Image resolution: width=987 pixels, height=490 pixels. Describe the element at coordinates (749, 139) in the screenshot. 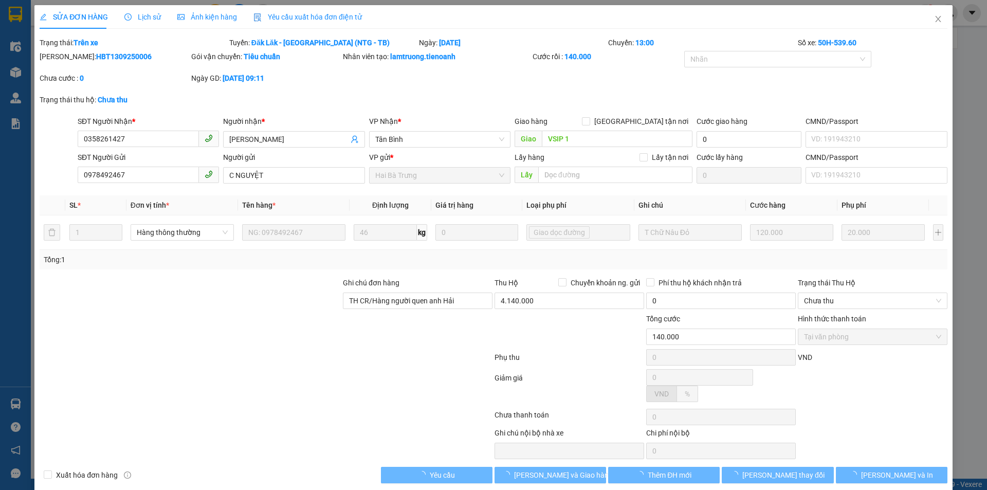

I see `input: Cước giao hàng` at that location.